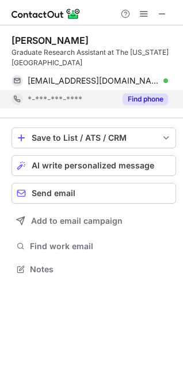 This screenshot has width=183, height=368. What do you see at coordinates (77, 221) in the screenshot?
I see `span: Add to email campaign` at bounding box center [77, 221].